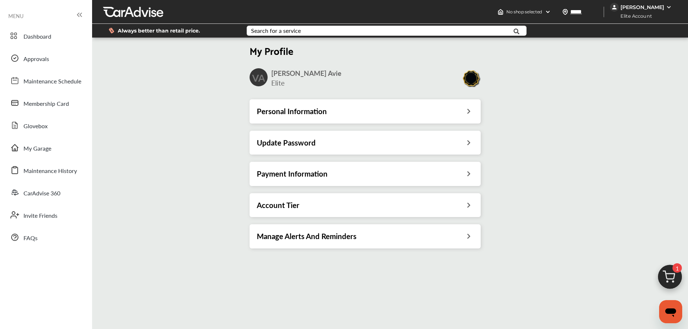 Image resolution: width=688 pixels, height=329 pixels. What do you see at coordinates (16, 16) in the screenshot?
I see `span: MENU` at bounding box center [16, 16].